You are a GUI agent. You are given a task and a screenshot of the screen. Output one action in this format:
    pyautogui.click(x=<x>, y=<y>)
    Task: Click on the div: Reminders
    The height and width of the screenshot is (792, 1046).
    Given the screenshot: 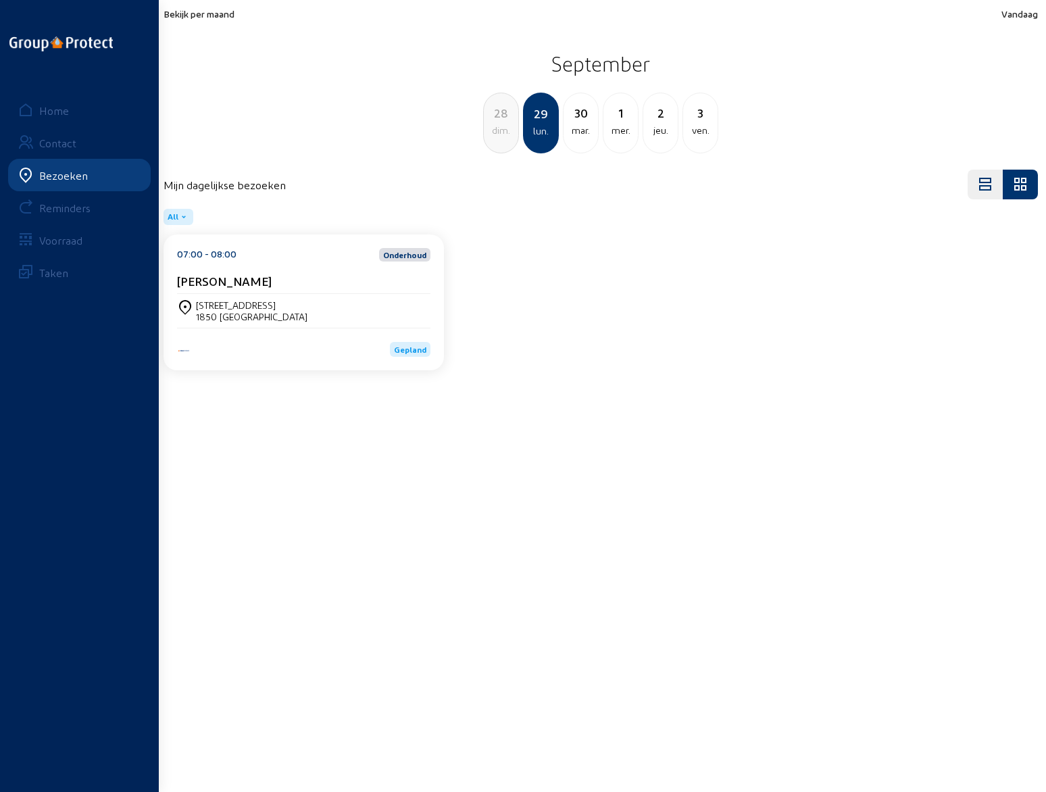 What is the action you would take?
    pyautogui.click(x=65, y=208)
    